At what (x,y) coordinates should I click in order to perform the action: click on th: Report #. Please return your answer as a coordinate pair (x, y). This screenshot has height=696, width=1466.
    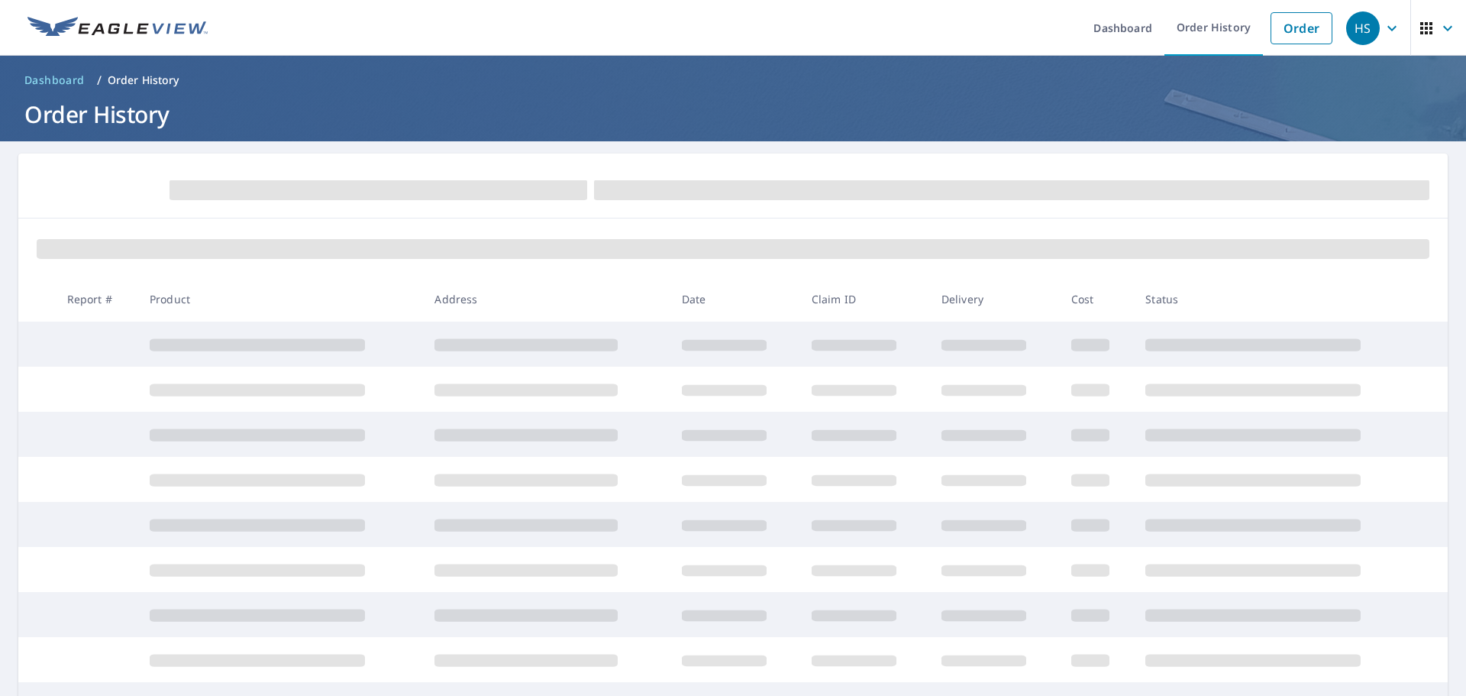
    Looking at the image, I should click on (96, 299).